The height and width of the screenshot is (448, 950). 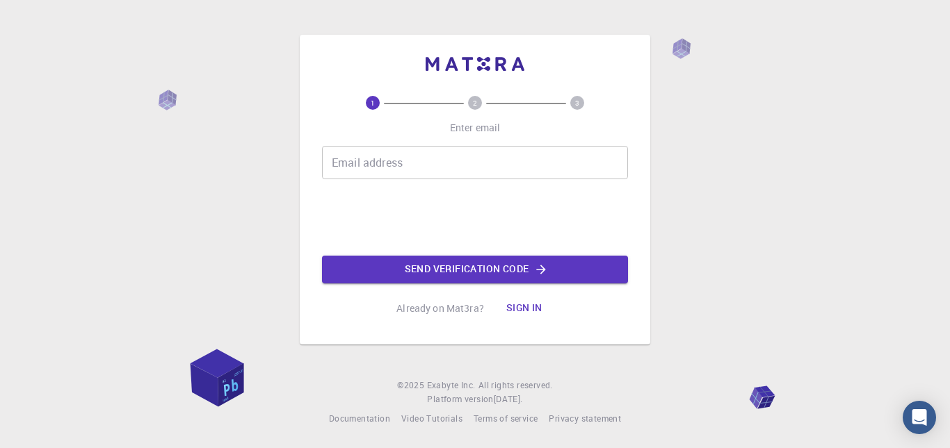 I want to click on a: Sign in, so click(x=524, y=309).